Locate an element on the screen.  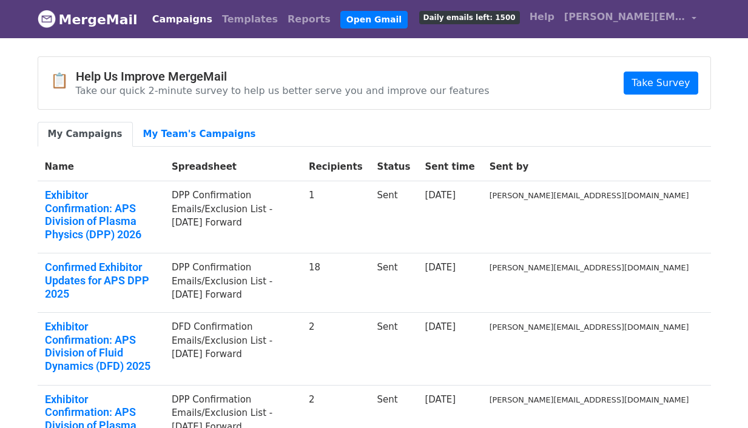
a: Exhibitor Confirmation: APS Division of Plasma Physics (DPP) 2026 is located at coordinates (101, 215).